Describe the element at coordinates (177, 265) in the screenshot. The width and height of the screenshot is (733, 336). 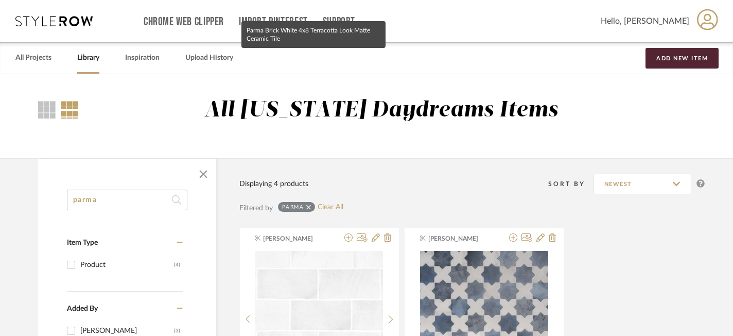
I see `div: (4)` at that location.